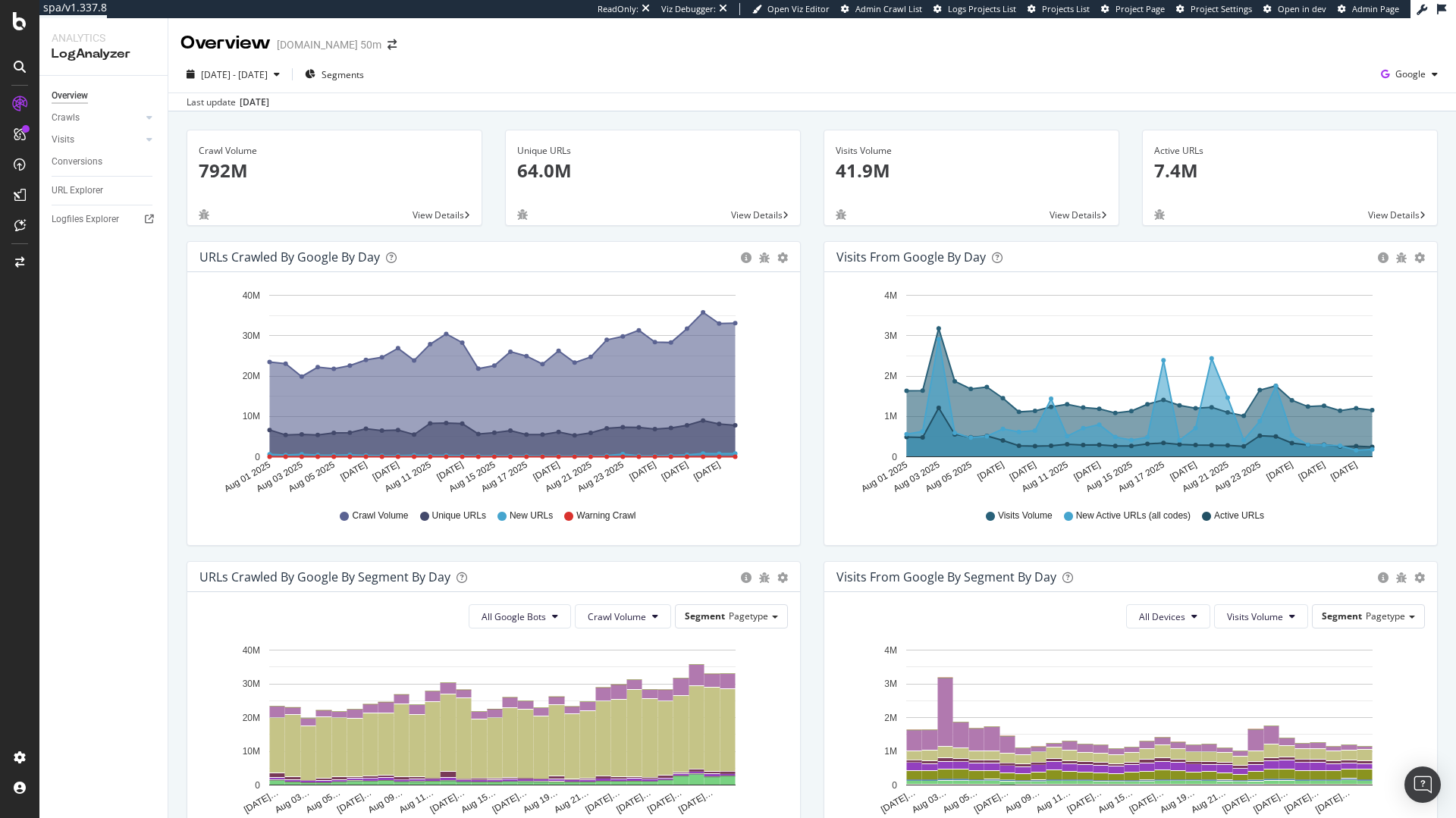 The image size is (1456, 818). Describe the element at coordinates (380, 516) in the screenshot. I see `span: Crawl Volume` at that location.